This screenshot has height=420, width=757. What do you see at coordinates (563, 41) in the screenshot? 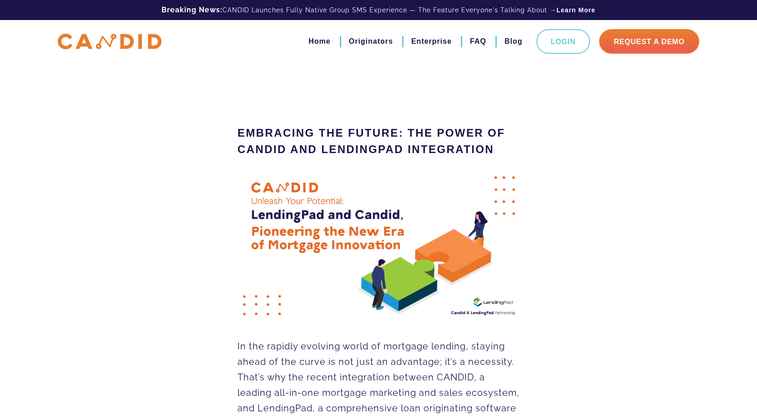
I see `a: Login` at bounding box center [563, 41].